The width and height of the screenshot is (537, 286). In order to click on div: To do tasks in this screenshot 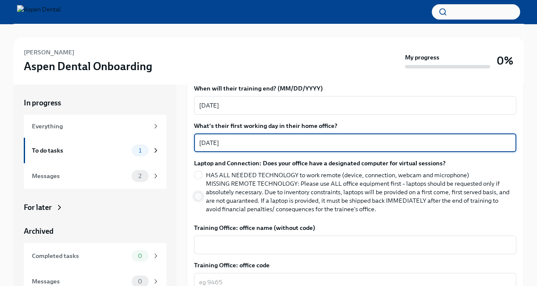, I will do `click(80, 150)`.